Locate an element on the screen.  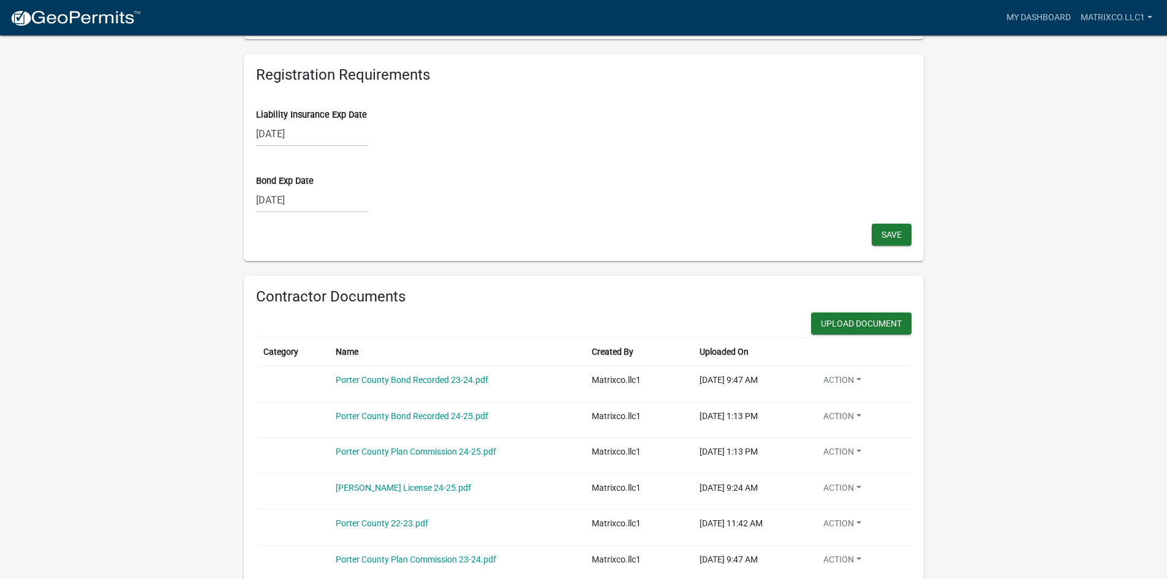
wm-modal-confirm: New Document is located at coordinates (862, 325).